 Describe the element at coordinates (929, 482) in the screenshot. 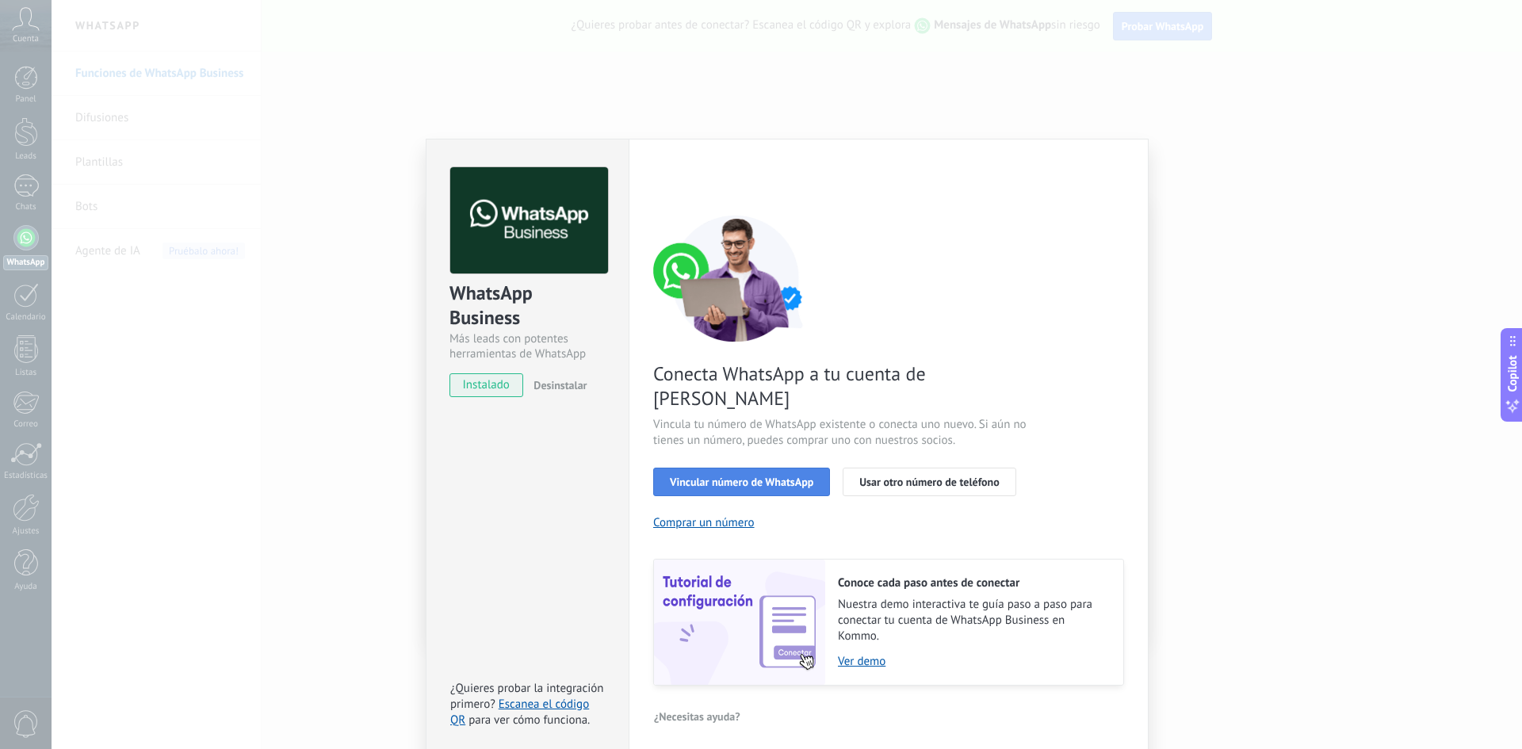

I see `button: Usar otro número de teléfono` at that location.